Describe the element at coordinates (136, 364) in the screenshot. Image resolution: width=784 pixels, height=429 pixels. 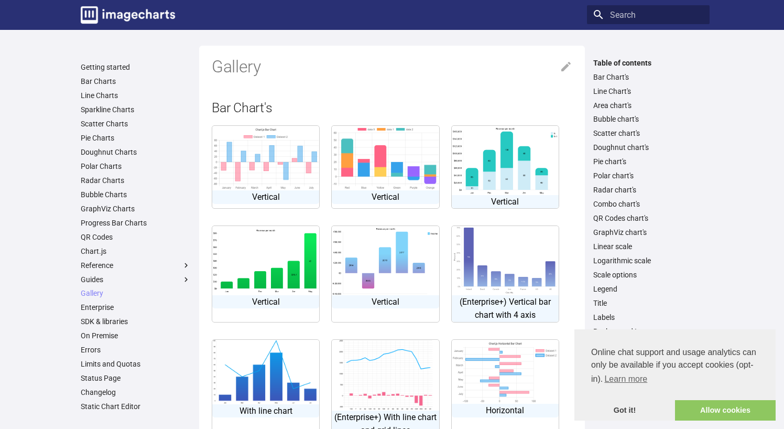
I see `a: Limits and Quotas` at that location.